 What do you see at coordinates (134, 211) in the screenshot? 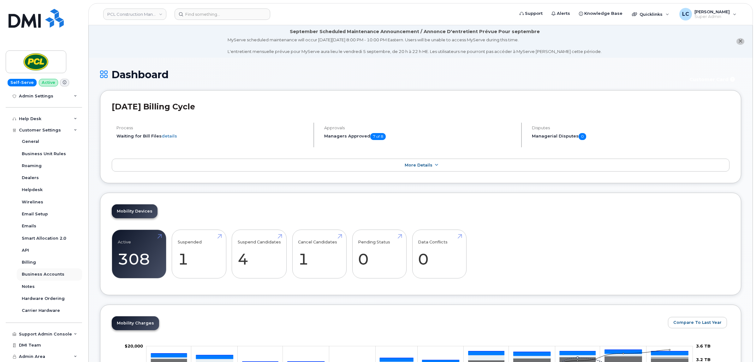
I see `a: Mobility Devices` at bounding box center [134, 211].